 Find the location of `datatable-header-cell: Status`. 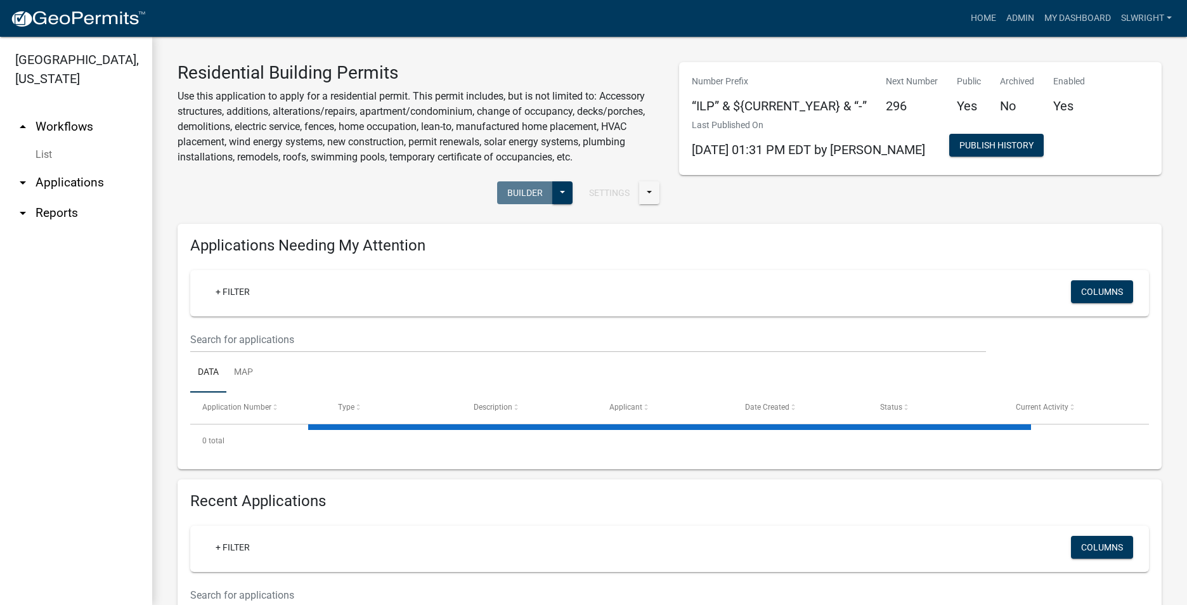

datatable-header-cell: Status is located at coordinates (936, 408).